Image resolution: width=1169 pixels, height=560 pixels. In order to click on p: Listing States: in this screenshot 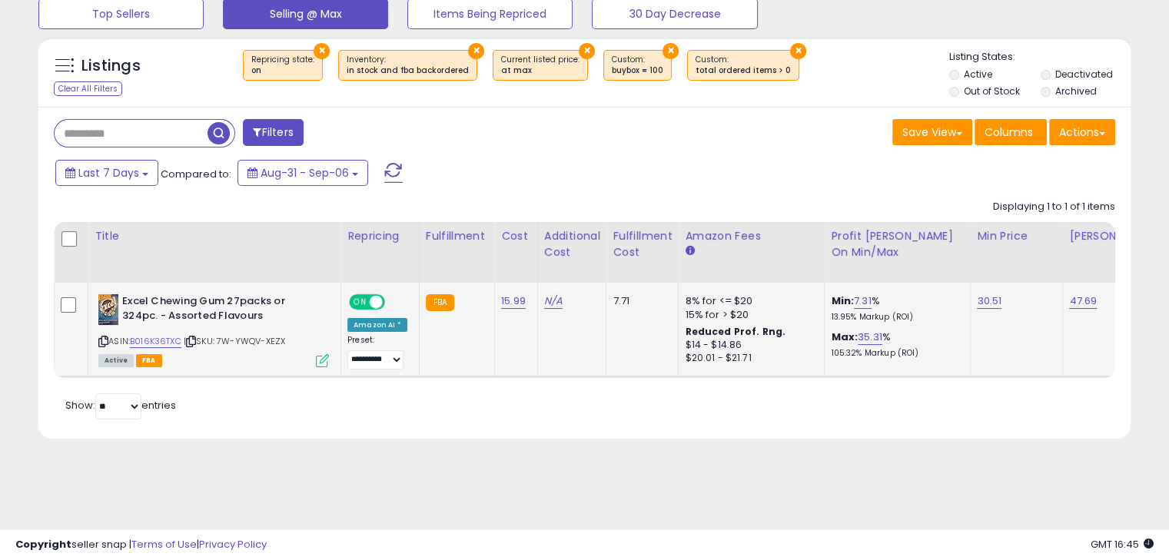, I will do `click(1040, 57)`.